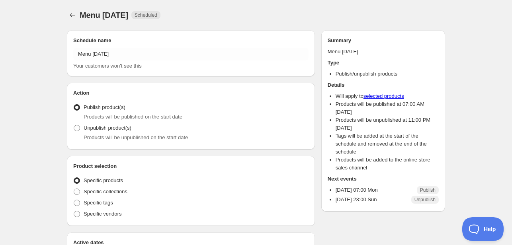 This screenshot has height=245, width=512. Describe the element at coordinates (383, 179) in the screenshot. I see `h2: Next events` at that location.